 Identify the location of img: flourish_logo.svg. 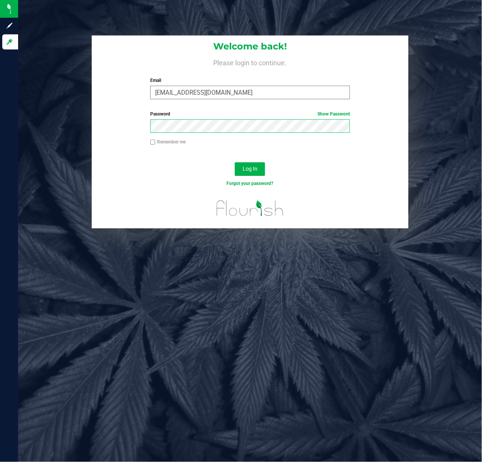
(250, 208).